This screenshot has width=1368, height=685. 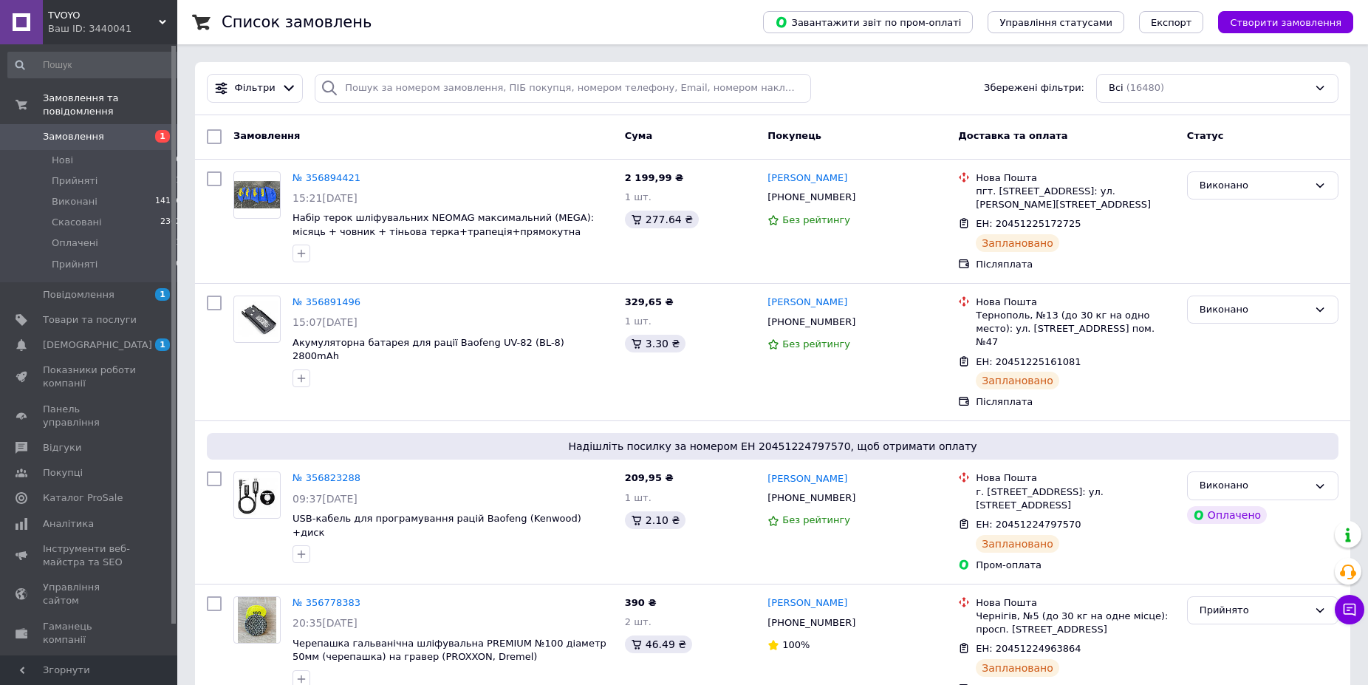 What do you see at coordinates (171, 222) in the screenshot?
I see `span: 2362` at bounding box center [171, 222].